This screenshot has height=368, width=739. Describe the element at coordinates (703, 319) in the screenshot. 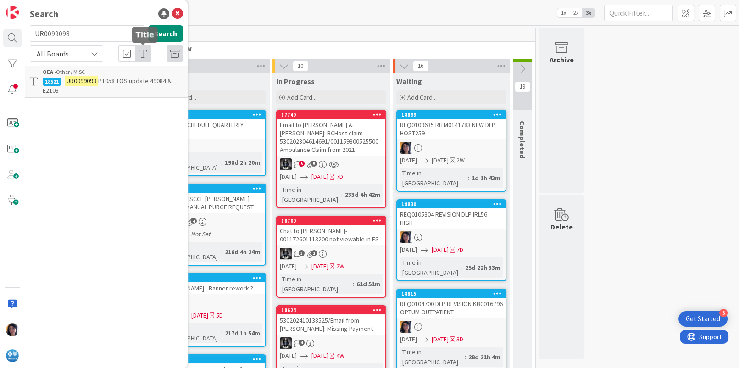

I see `div: Get Started` at that location.